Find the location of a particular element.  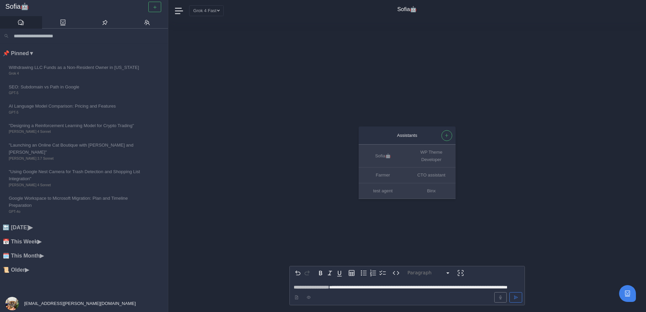

button: Bulleted list is located at coordinates (364, 273).